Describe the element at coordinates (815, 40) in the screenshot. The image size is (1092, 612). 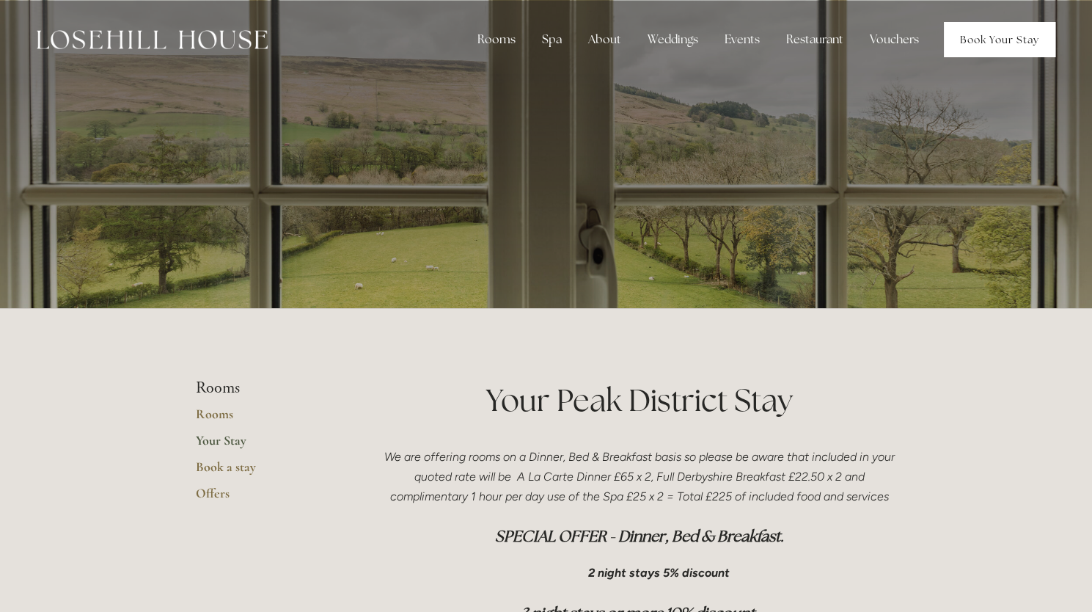
I see `div: Restaurant` at that location.